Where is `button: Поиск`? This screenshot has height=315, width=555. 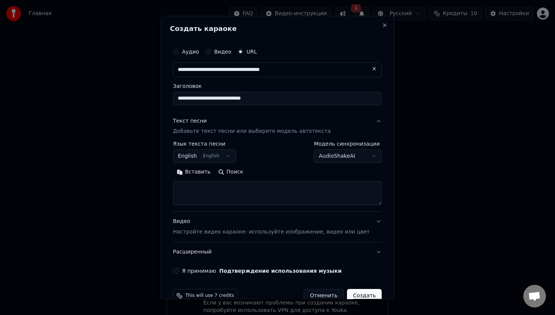
button: Поиск is located at coordinates (231, 173).